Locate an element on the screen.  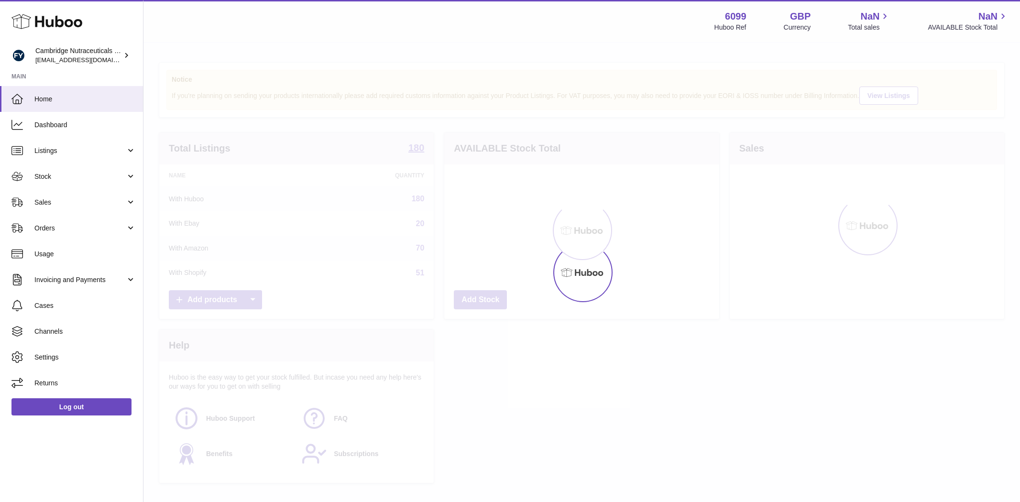
span: Sales is located at coordinates (80, 202).